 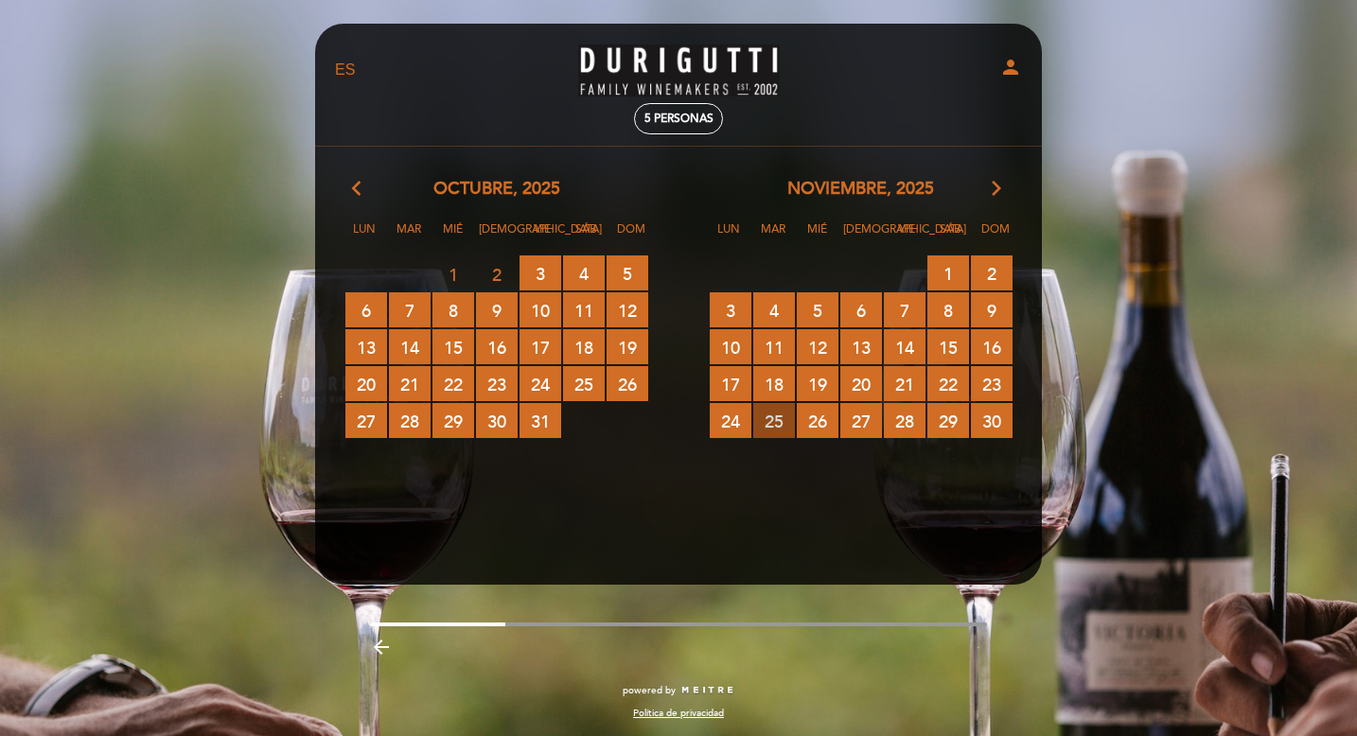 I want to click on span: powered by, so click(x=649, y=691).